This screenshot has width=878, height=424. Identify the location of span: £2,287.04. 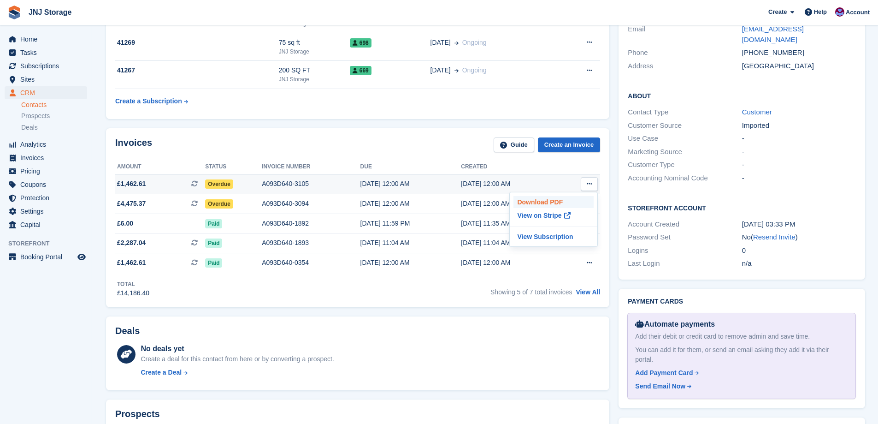
(131, 243).